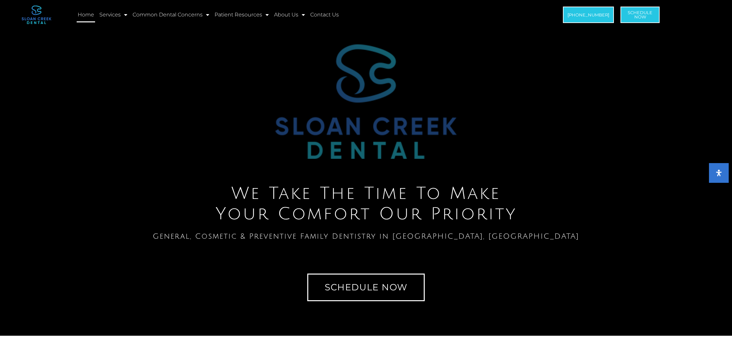 The height and width of the screenshot is (339, 732). Describe the element at coordinates (324, 15) in the screenshot. I see `a: Contact Us` at that location.